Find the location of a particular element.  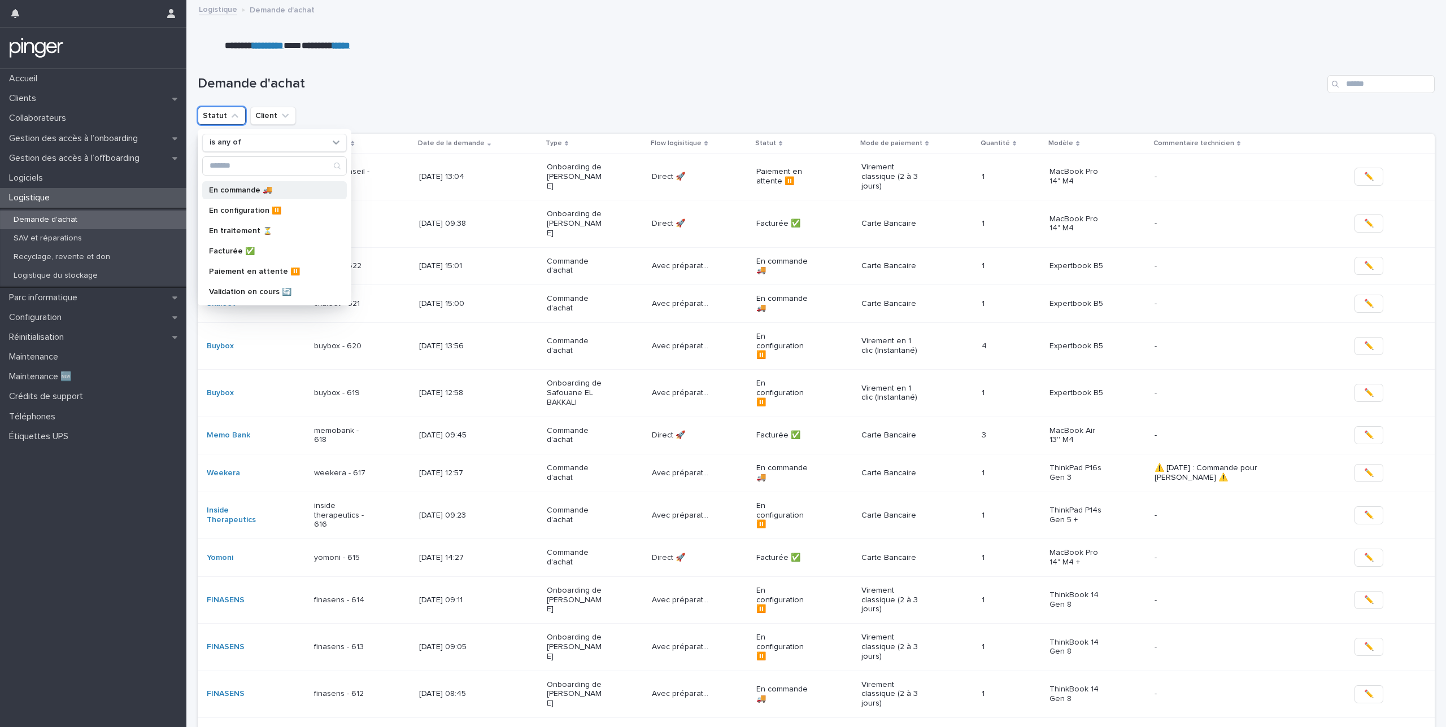

p: Carte Bancaire is located at coordinates (890, 266).